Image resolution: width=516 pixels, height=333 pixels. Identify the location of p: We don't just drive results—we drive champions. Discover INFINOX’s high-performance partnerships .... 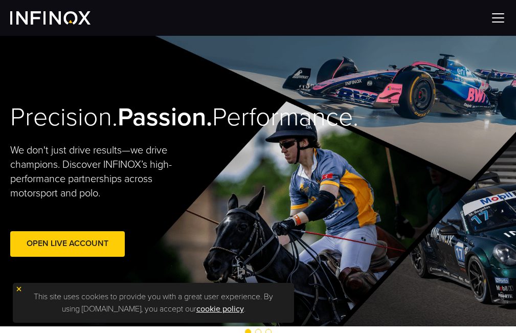
(99, 172).